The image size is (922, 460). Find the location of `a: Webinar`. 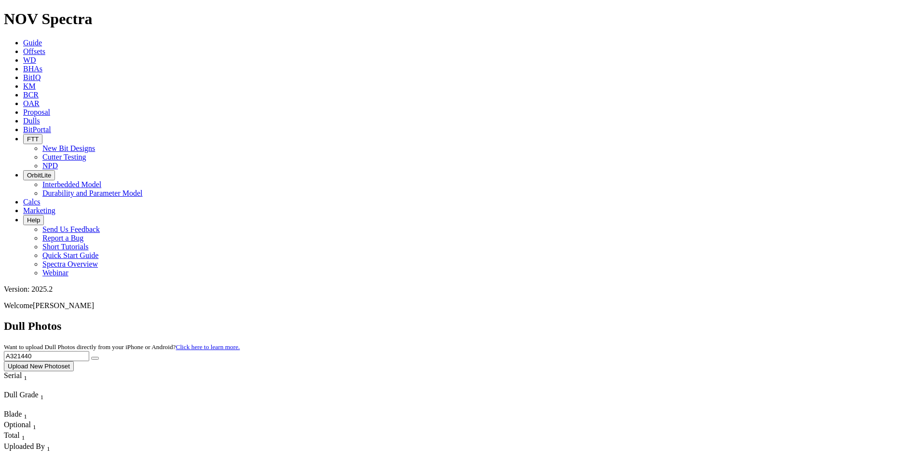

a: Webinar is located at coordinates (55, 273).